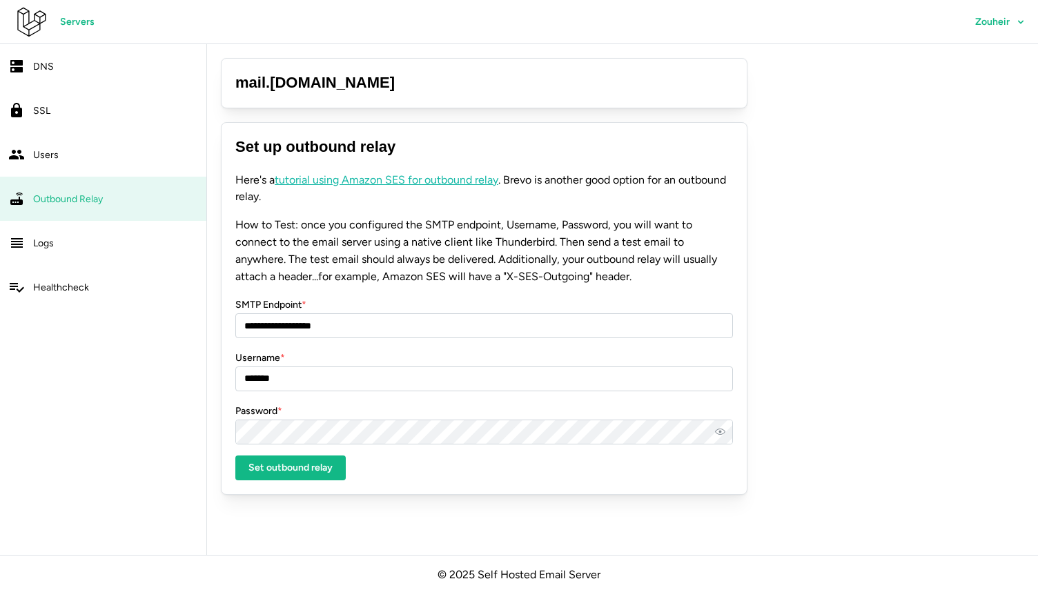  I want to click on span: SSL, so click(41, 110).